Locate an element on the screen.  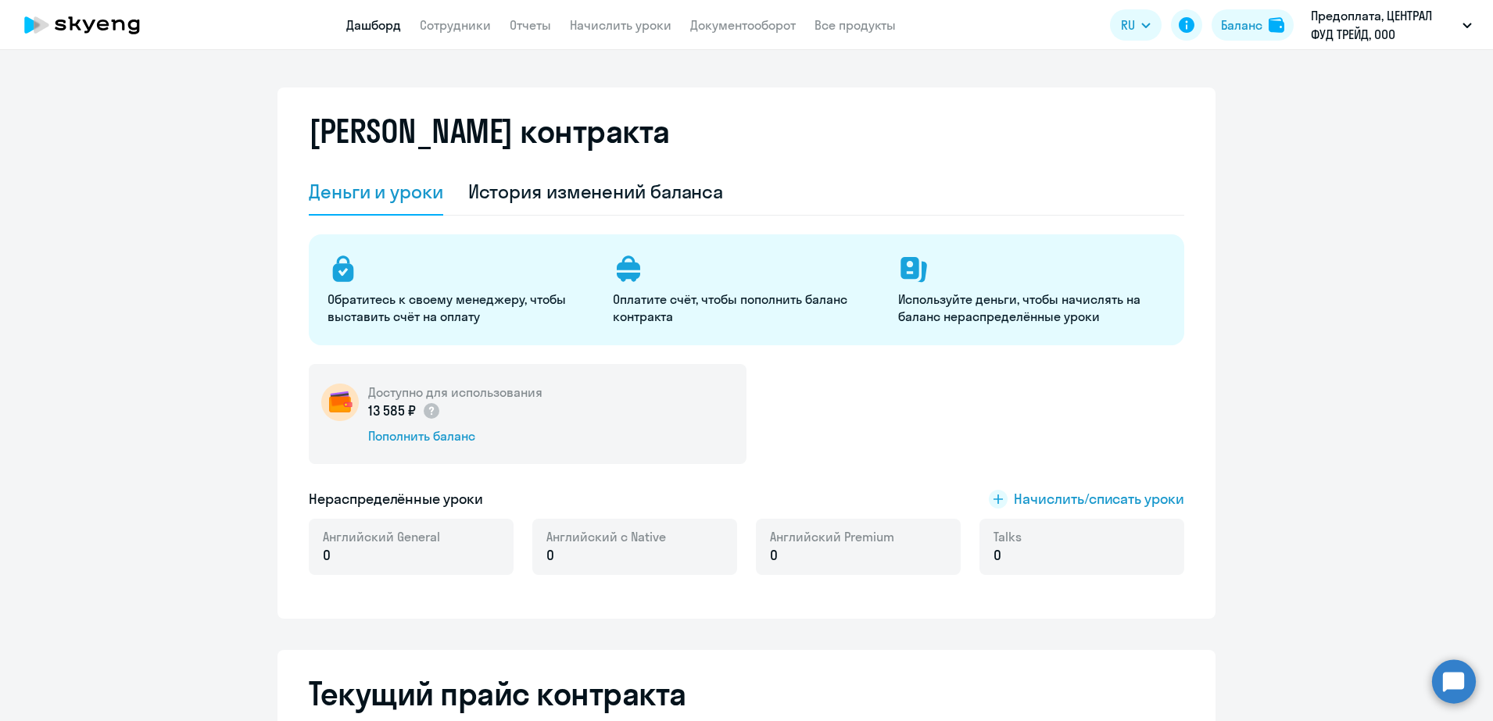
p: Используйте деньги, чтобы начислять на баланс нераспределённые уроки is located at coordinates (1031, 308).